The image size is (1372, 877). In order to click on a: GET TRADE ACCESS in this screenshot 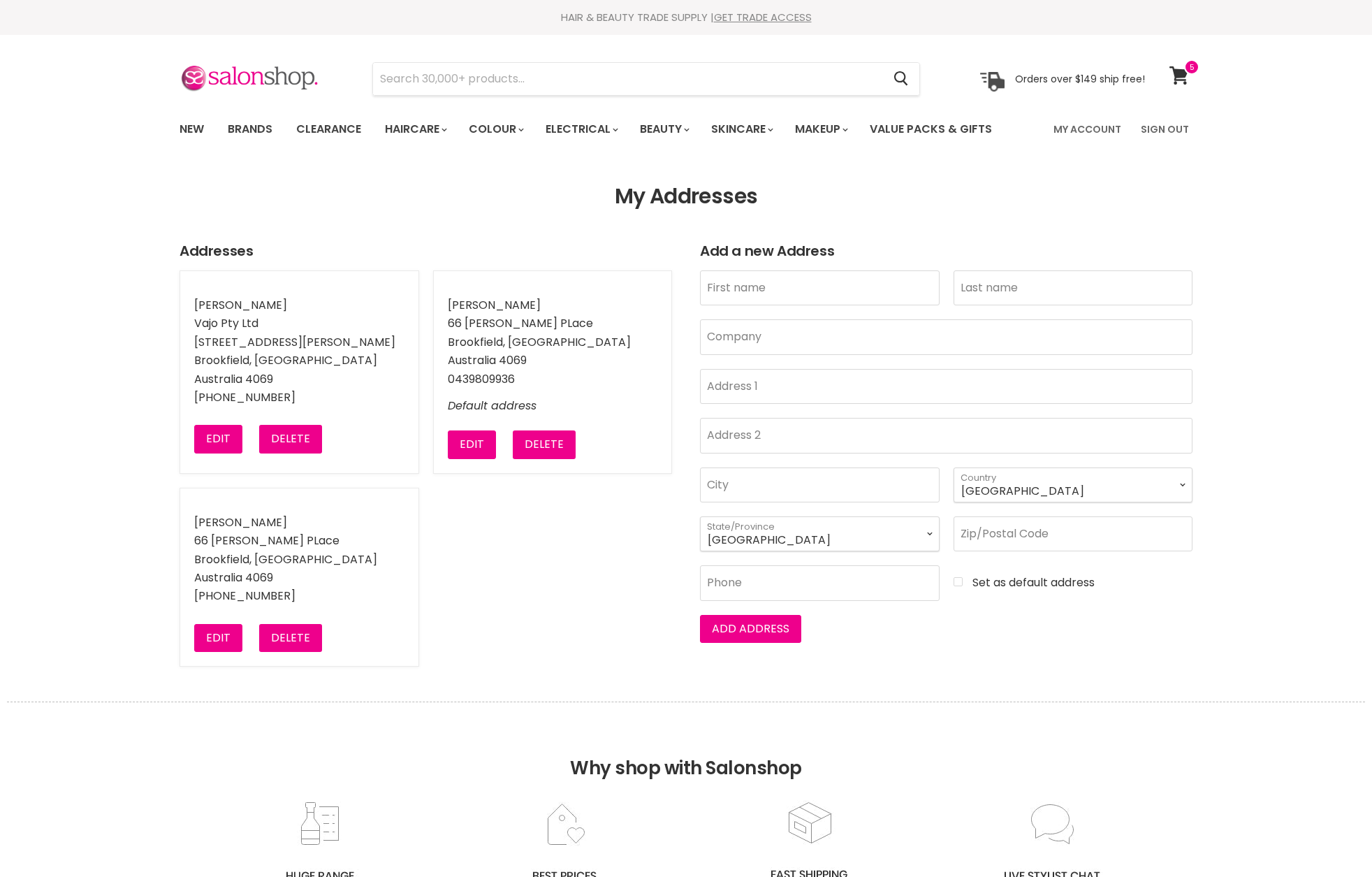, I will do `click(762, 16)`.